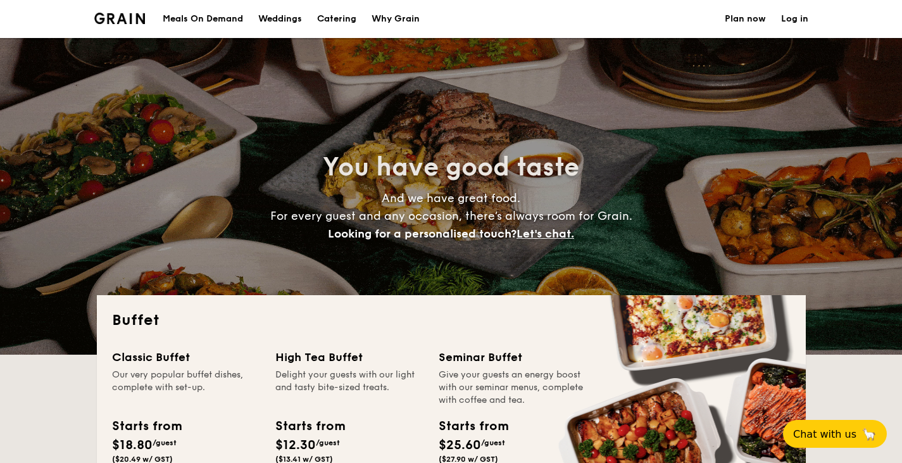 This screenshot has height=463, width=902. Describe the element at coordinates (824, 433) in the screenshot. I see `span: Chat with us` at that location.